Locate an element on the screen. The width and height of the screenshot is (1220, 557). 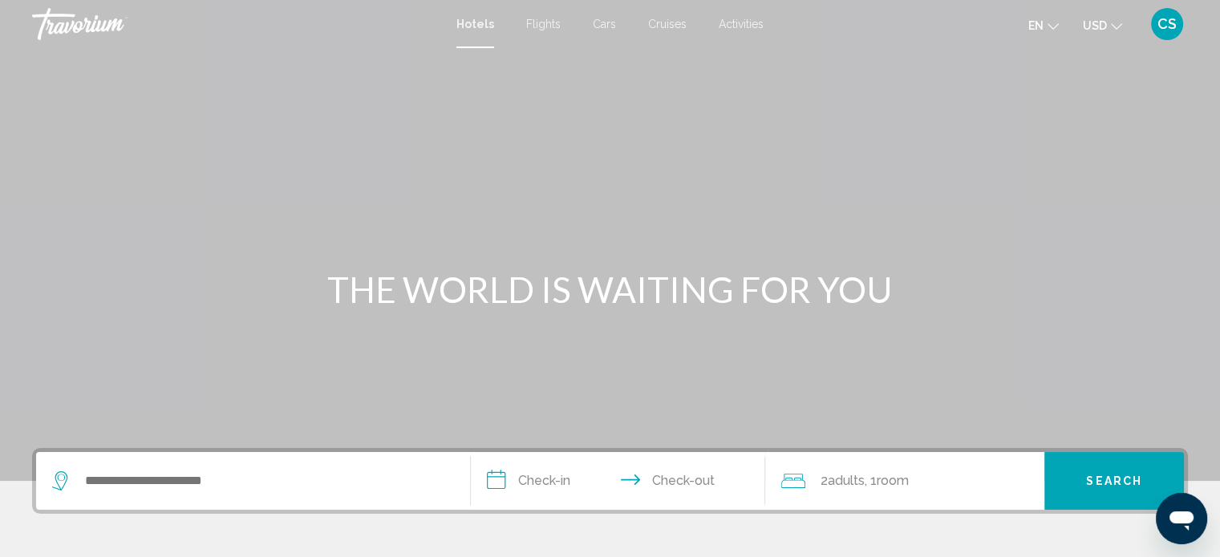
span: Flights is located at coordinates (543, 24).